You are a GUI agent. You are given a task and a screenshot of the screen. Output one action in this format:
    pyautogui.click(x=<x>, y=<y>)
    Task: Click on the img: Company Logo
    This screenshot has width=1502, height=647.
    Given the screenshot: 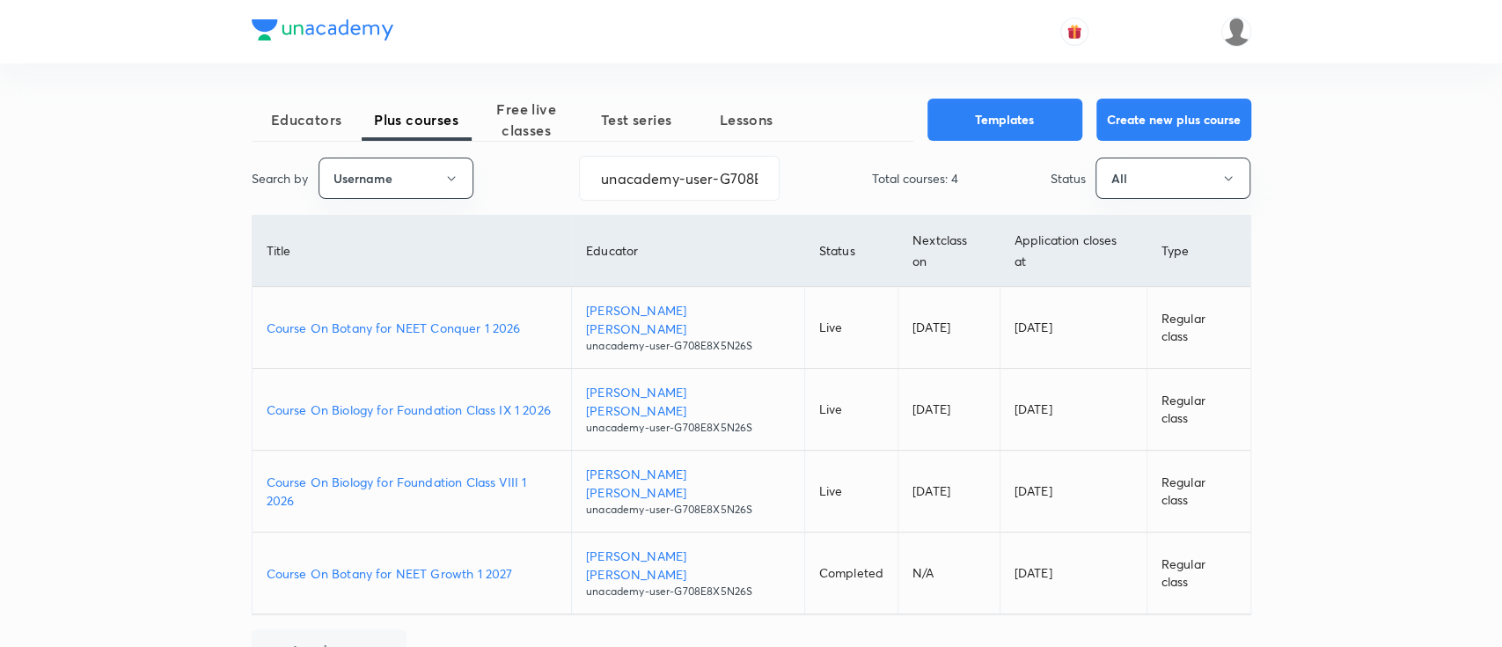 What is the action you would take?
    pyautogui.click(x=322, y=30)
    